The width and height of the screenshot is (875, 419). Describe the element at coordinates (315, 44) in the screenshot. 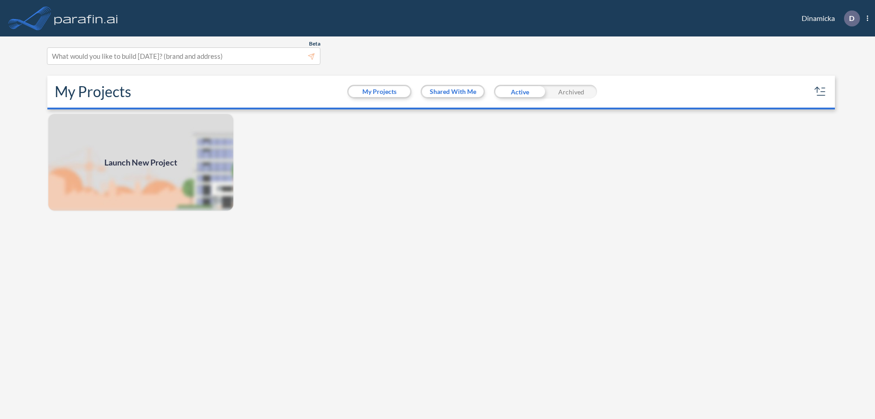

I see `span: Beta` at that location.